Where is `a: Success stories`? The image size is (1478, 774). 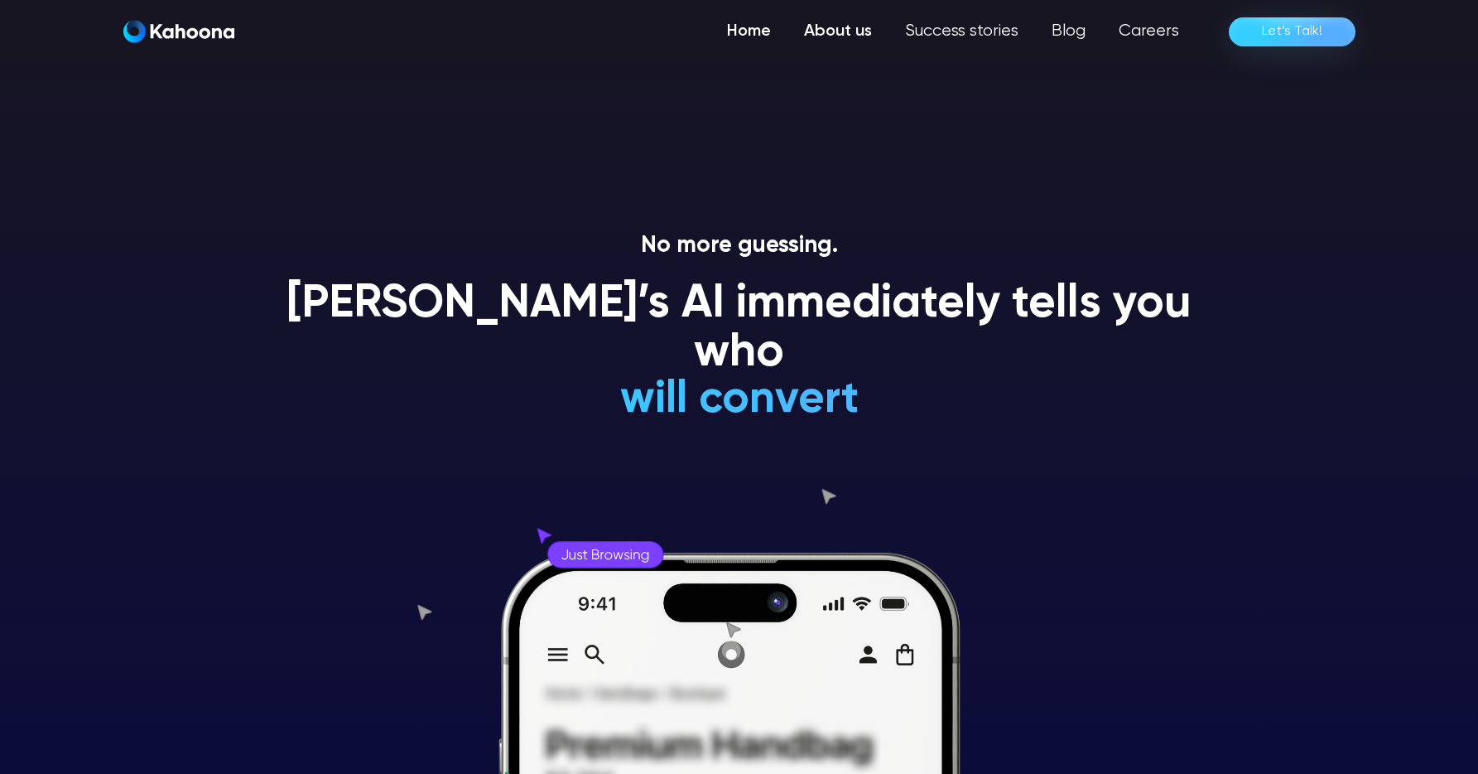 a: Success stories is located at coordinates (961, 31).